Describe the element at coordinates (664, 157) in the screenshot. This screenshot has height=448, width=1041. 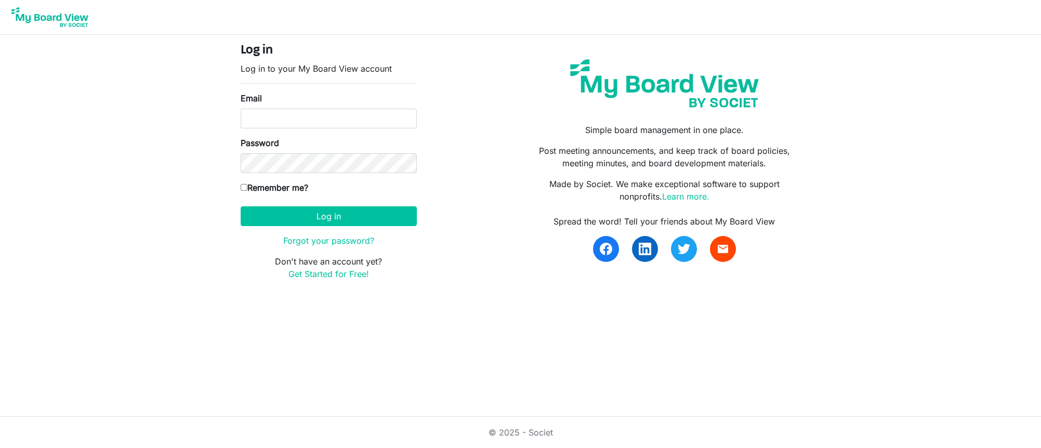
I see `p: Post meeting announcements, and keep track of board policies, meeting minutes, and board developm...` at that location.